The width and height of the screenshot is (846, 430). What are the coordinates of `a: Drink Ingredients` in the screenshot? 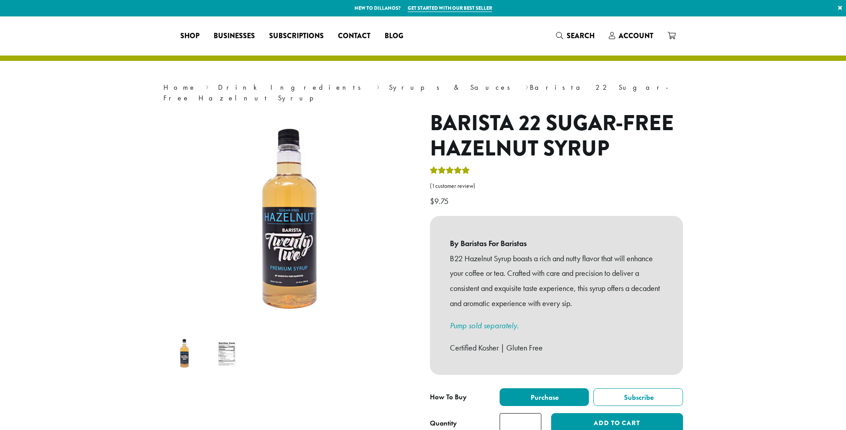 It's located at (292, 87).